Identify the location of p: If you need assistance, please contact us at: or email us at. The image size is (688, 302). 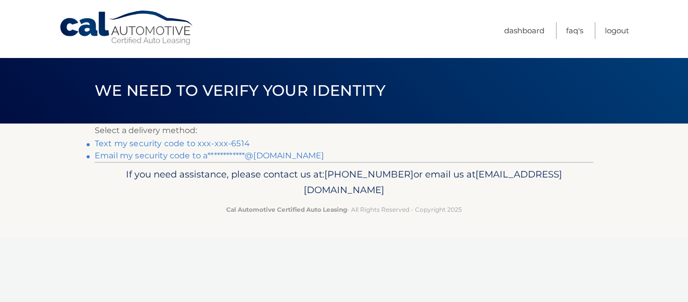
(344, 182).